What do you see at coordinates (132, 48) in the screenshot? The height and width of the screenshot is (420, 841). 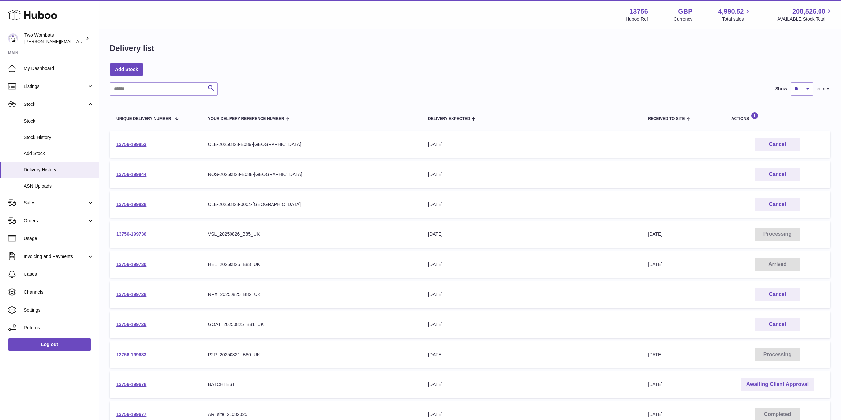 I see `h1: Delivery list` at bounding box center [132, 48].